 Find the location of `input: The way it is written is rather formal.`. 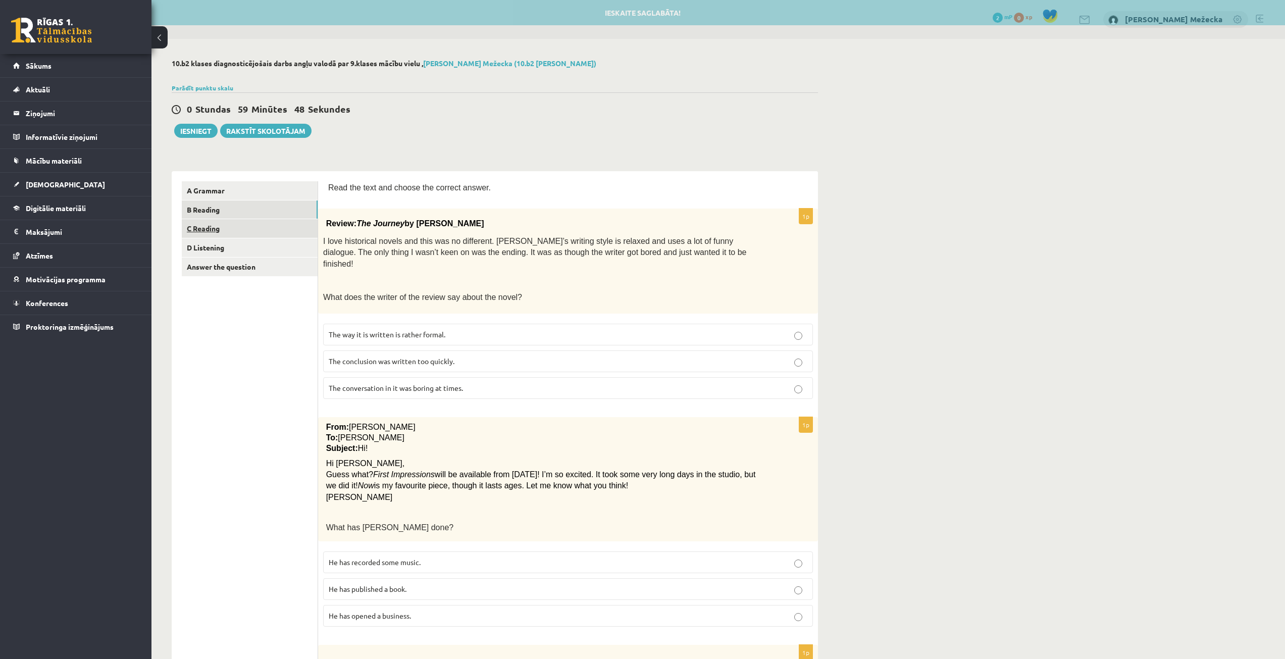

input: The way it is written is rather formal. is located at coordinates (798, 336).